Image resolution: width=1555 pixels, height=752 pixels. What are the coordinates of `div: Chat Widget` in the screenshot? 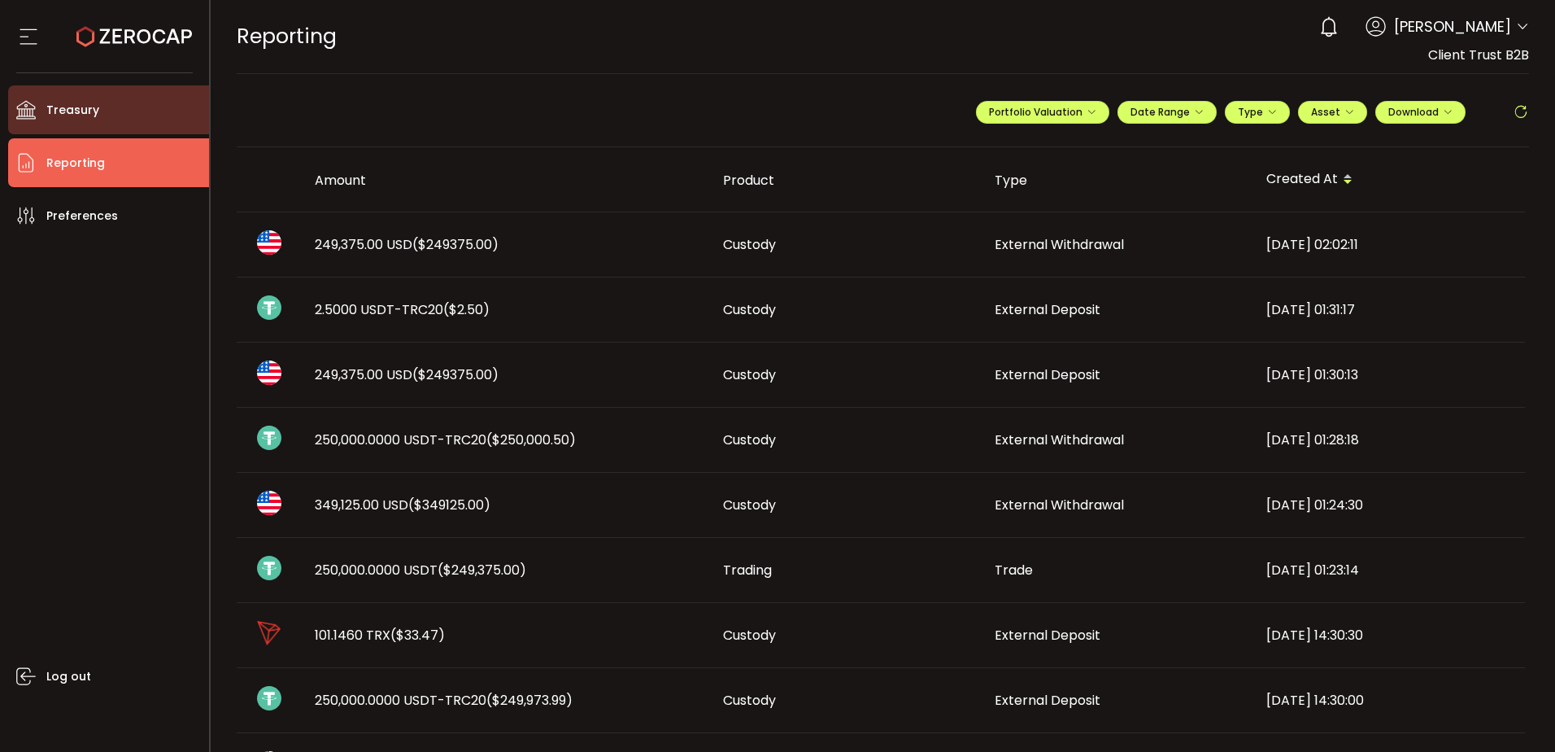 It's located at (1515, 713).